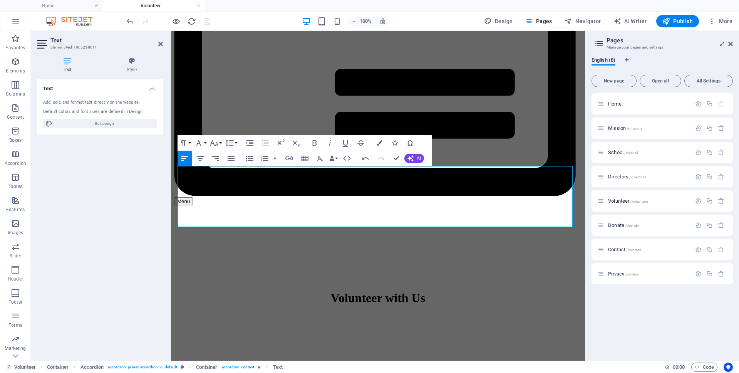  I want to click on p: Slider, so click(15, 256).